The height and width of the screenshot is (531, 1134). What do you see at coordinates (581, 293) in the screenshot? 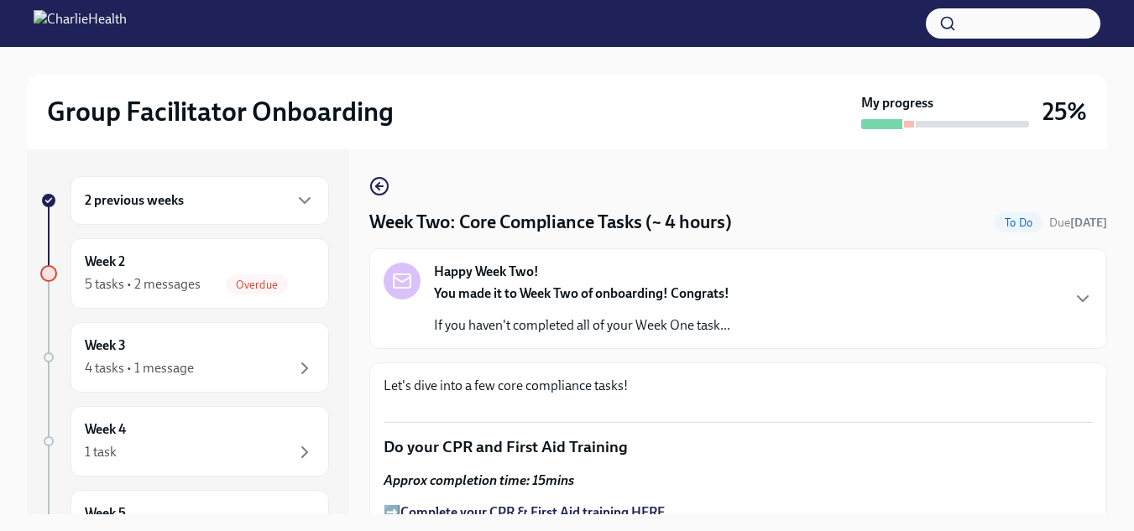
I see `strong: You made it to Week Two of onboarding! Congrats!` at bounding box center [581, 293].